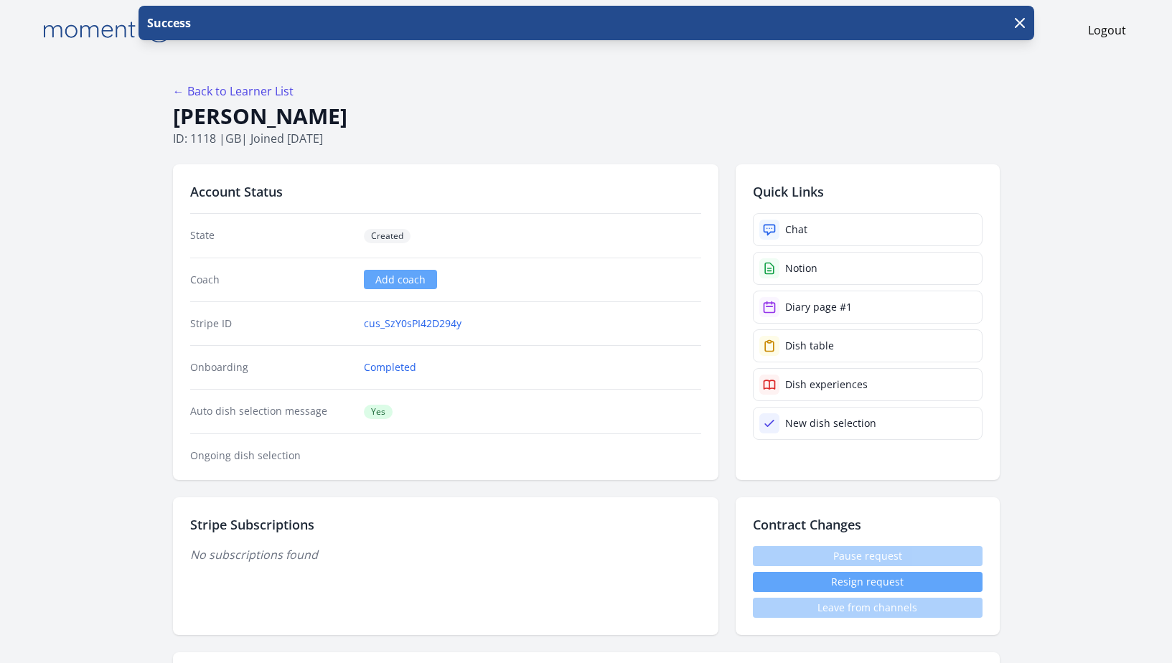 This screenshot has width=1172, height=663. Describe the element at coordinates (271, 411) in the screenshot. I see `dt: Auto dish selection message` at that location.